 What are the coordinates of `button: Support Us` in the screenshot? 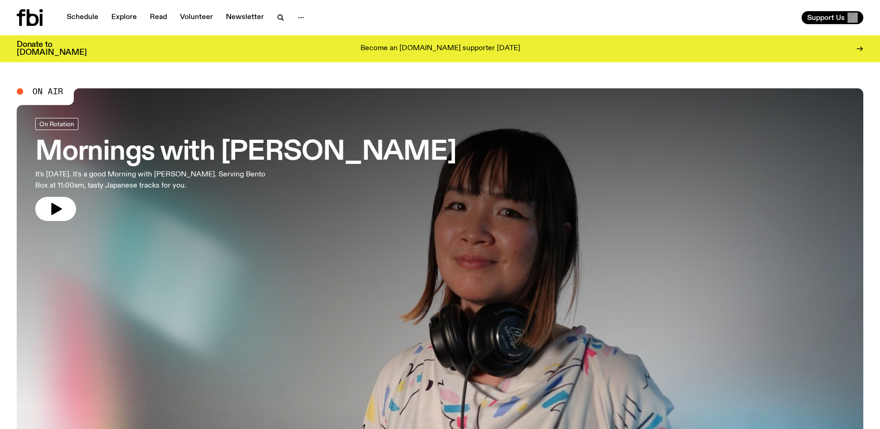 It's located at (833, 18).